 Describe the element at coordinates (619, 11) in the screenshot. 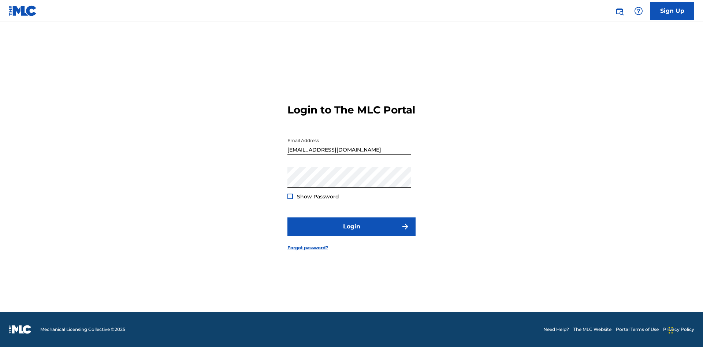

I see `img: search` at that location.